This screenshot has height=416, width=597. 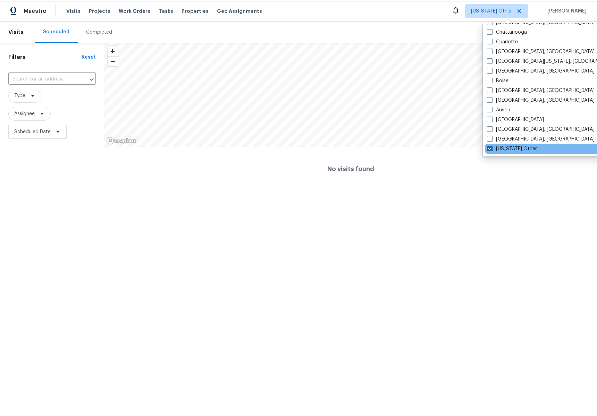 What do you see at coordinates (20, 96) in the screenshot?
I see `span: Type` at bounding box center [20, 96].